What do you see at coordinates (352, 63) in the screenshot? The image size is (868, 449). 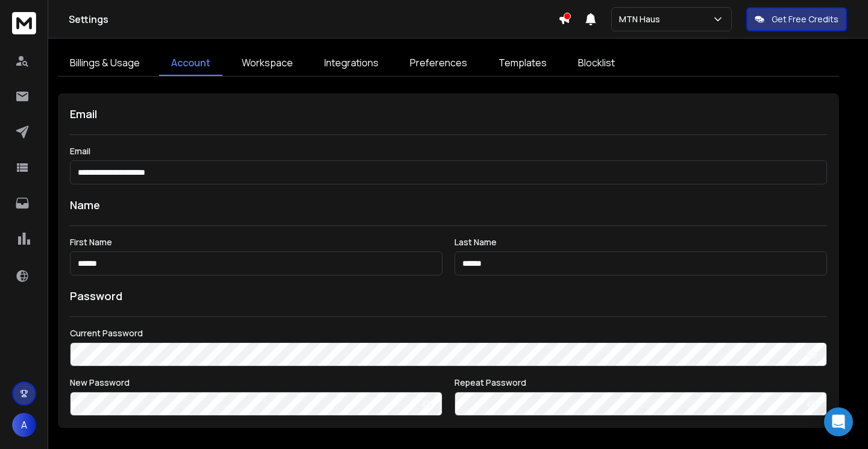 I see `a: Integrations` at bounding box center [352, 63].